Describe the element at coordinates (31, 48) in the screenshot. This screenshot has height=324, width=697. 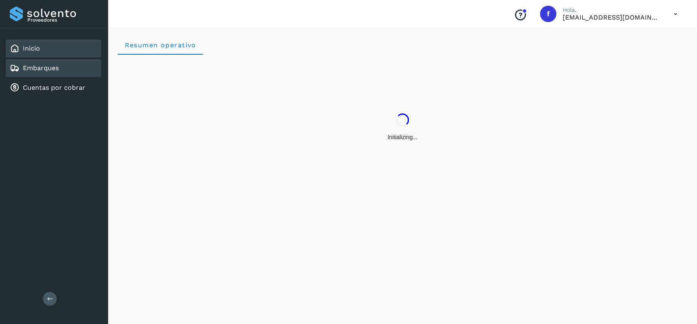
I see `a: Inicio` at that location.